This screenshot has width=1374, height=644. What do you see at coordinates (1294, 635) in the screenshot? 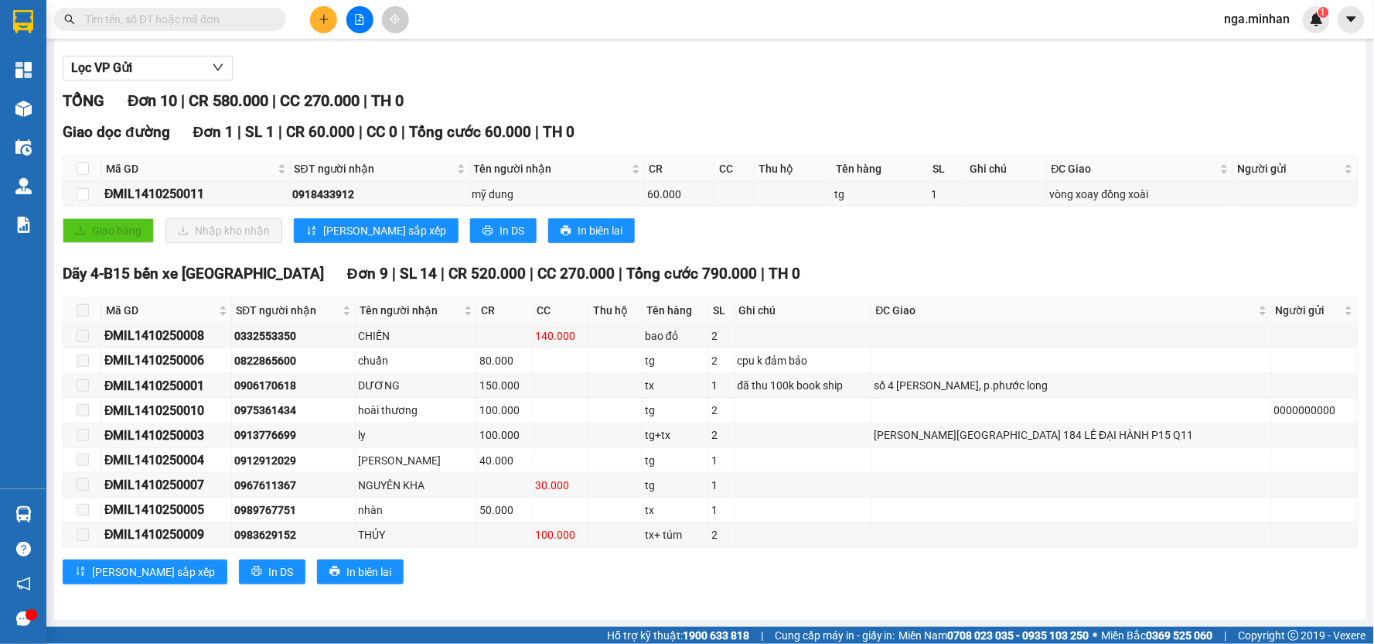
I see `span: copyright` at bounding box center [1294, 635].